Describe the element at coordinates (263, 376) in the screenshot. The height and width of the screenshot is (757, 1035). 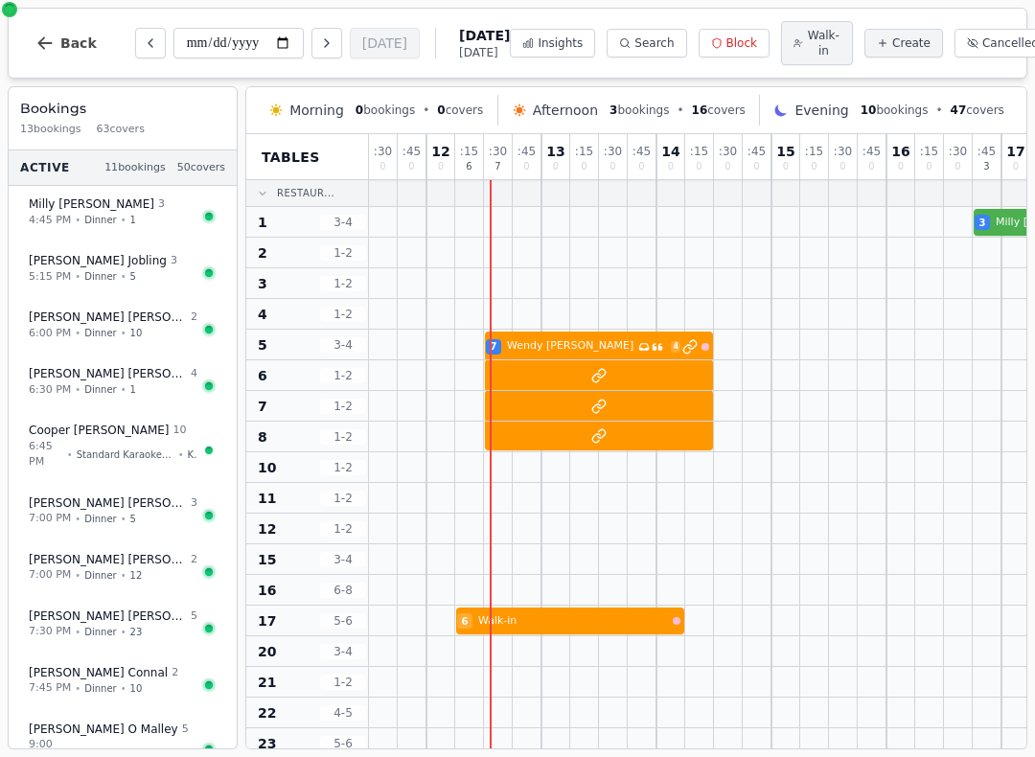
I see `span: 6` at that location.